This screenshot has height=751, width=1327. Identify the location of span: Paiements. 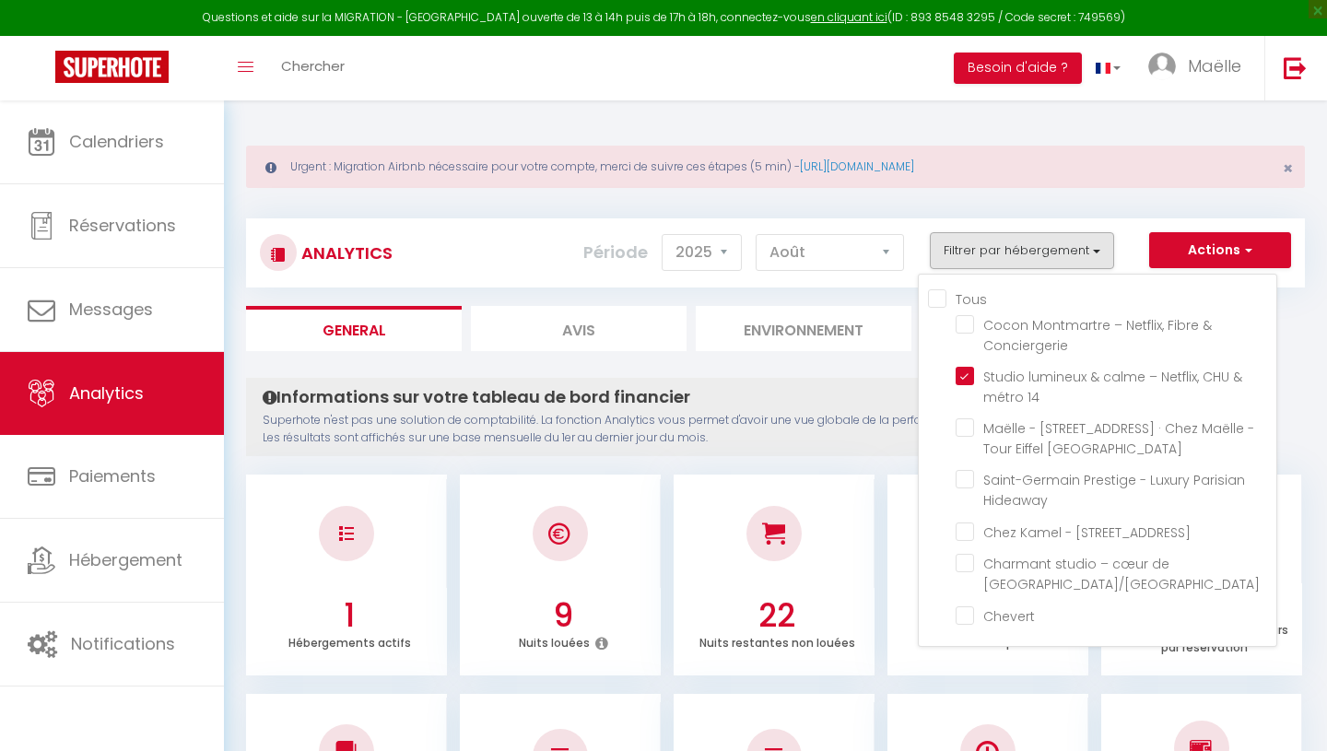
(112, 475).